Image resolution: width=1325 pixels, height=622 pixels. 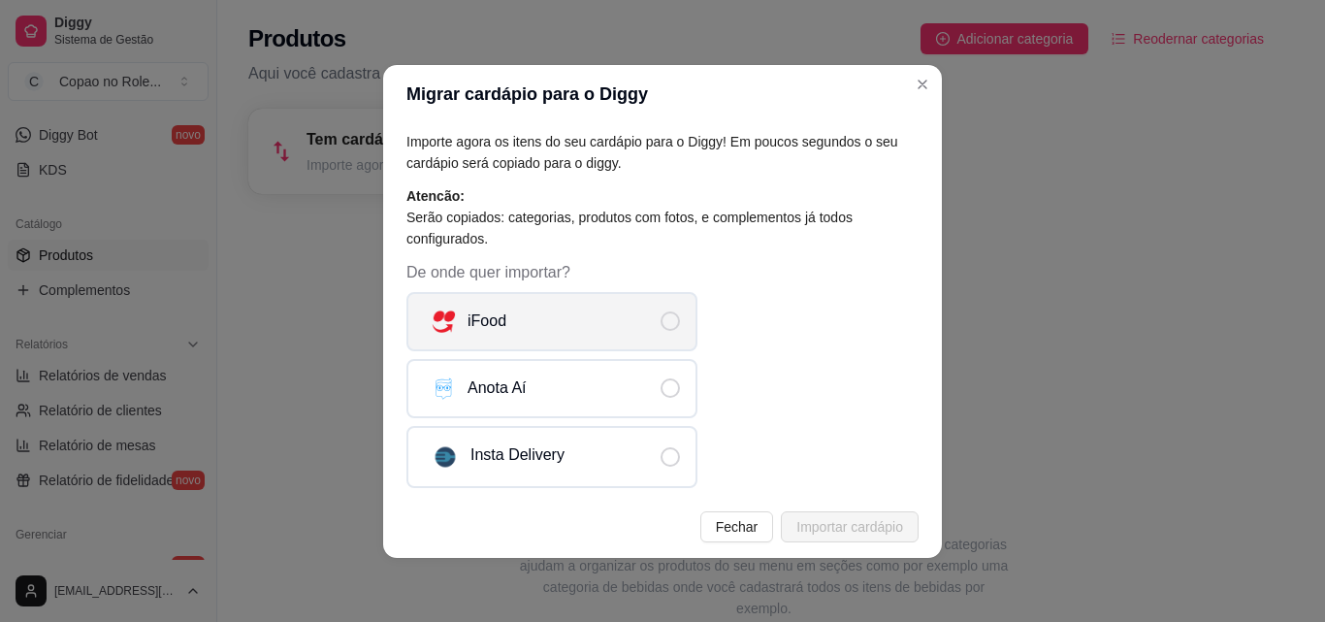 What do you see at coordinates (445, 457) in the screenshot?
I see `img: insta_delivery_logo` at bounding box center [445, 457].